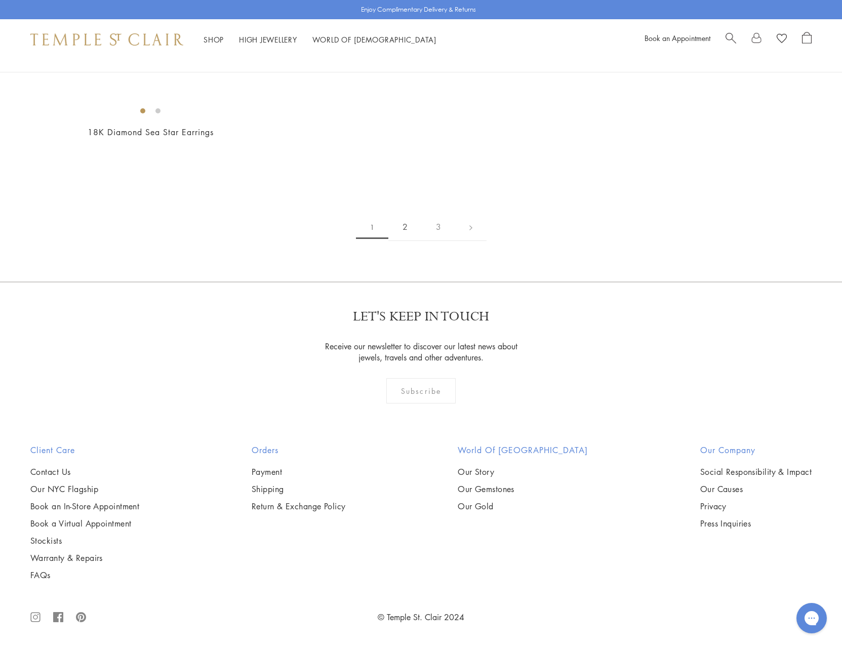 The height and width of the screenshot is (647, 842). What do you see at coordinates (299, 506) in the screenshot?
I see `a: Return & Exchange Policy` at bounding box center [299, 506].